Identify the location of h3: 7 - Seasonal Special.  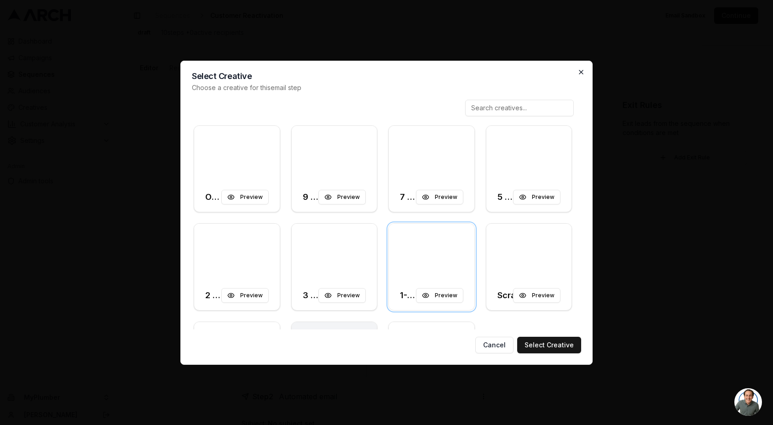
(408, 197).